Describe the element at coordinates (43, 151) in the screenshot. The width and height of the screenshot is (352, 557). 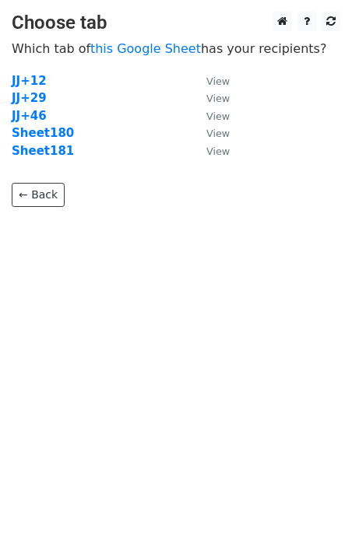
I see `a: Sheet181` at that location.